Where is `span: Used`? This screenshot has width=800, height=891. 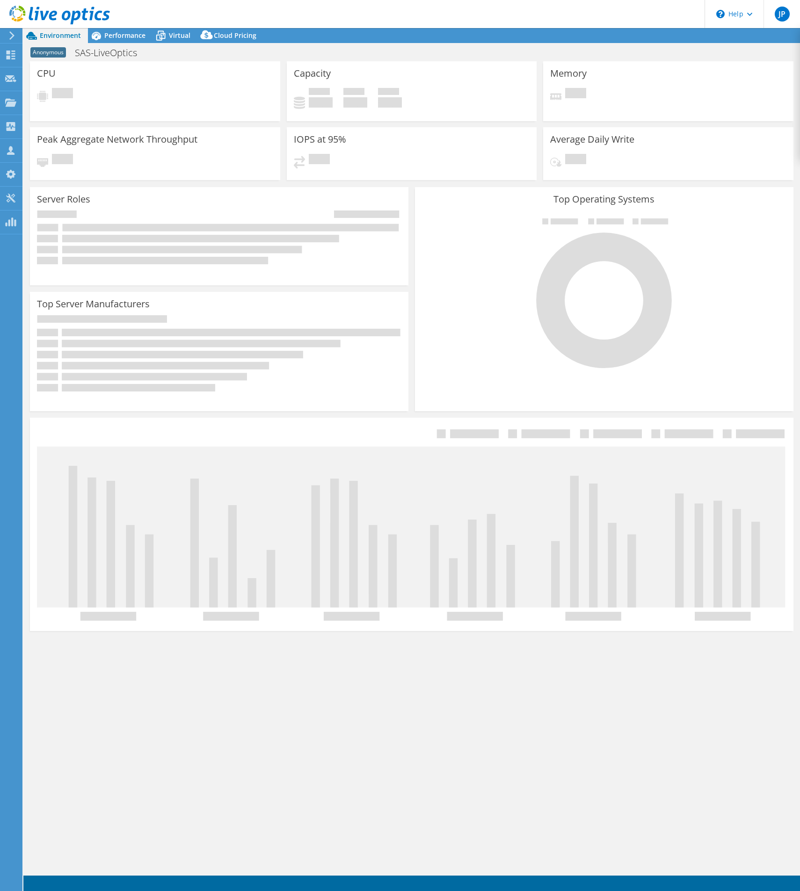 span: Used is located at coordinates (319, 93).